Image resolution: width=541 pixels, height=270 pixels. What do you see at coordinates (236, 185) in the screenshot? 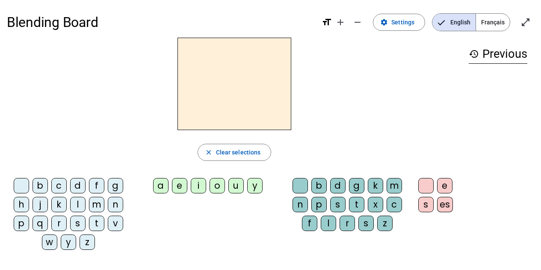
I see `div: u` at bounding box center [236, 185].